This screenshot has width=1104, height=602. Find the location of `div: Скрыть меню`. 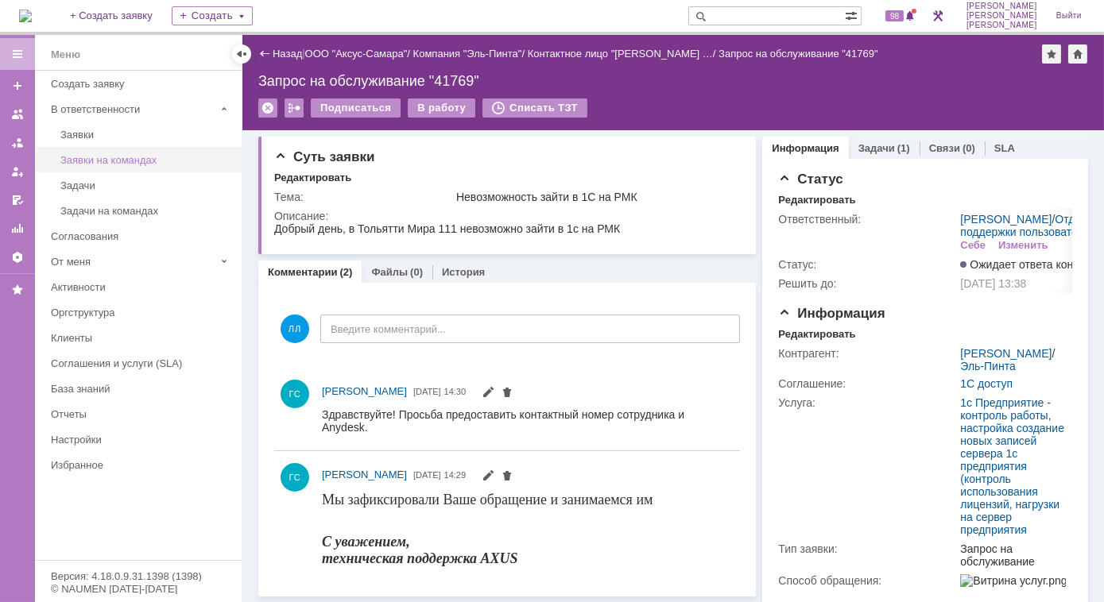

div: Скрыть меню is located at coordinates (242, 54).